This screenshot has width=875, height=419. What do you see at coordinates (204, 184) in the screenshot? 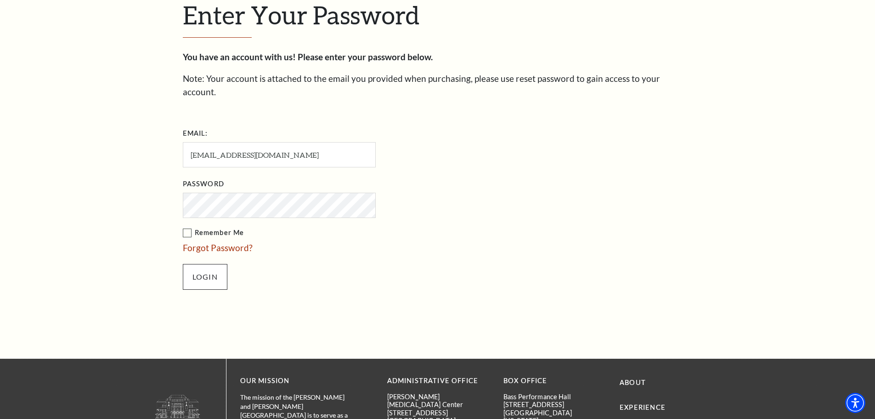
I see `label: Password` at bounding box center [204, 184].